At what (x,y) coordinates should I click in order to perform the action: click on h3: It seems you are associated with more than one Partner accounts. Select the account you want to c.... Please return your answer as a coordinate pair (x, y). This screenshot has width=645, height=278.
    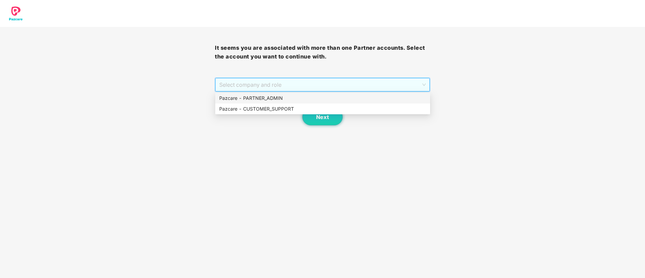
    Looking at the image, I should click on (322, 52).